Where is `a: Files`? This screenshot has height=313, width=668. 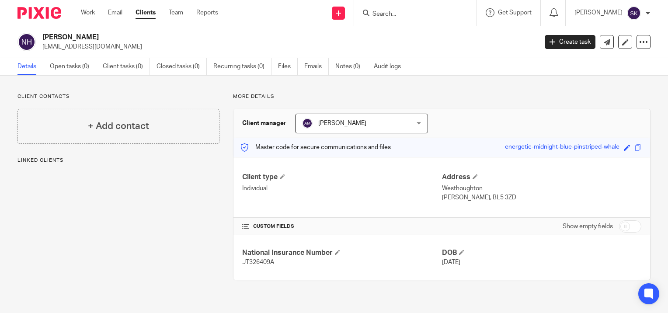 a: Files is located at coordinates (288, 66).